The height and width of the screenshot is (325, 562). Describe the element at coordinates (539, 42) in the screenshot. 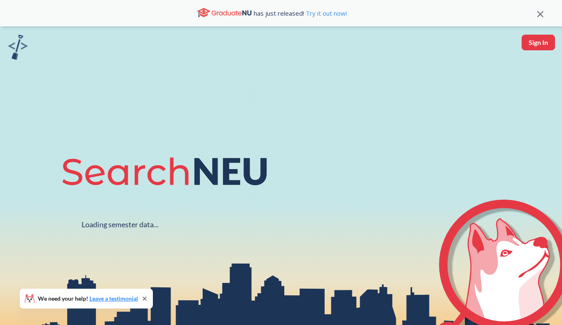

I see `button: Sign In` at that location.